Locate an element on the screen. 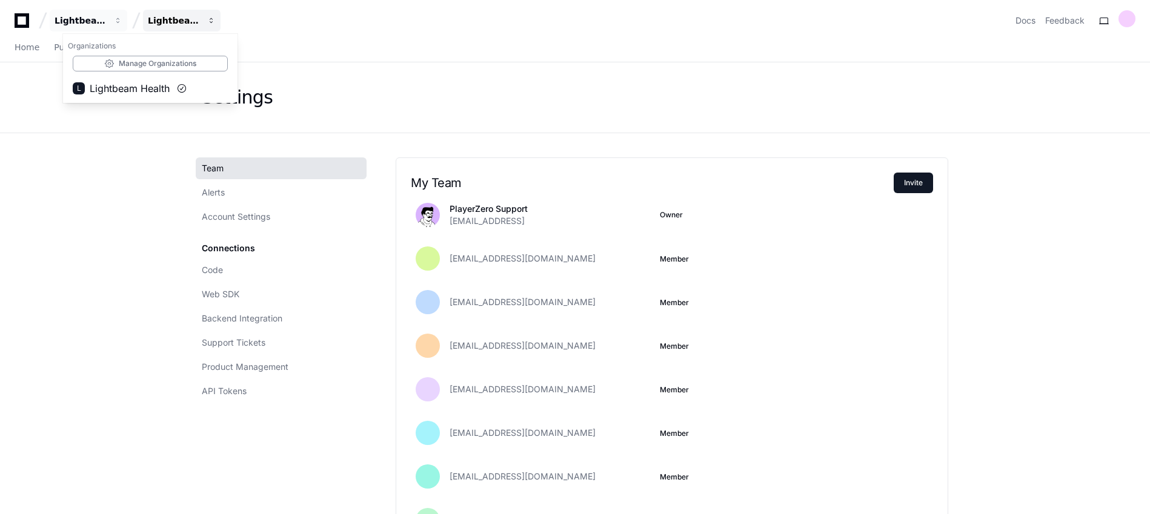 This screenshot has width=1150, height=514. a: Alerts is located at coordinates (281, 193).